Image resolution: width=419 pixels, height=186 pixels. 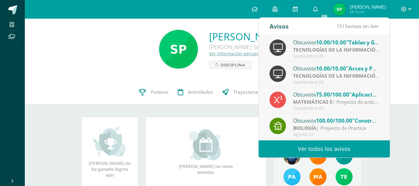 I want to click on span: 100.00/100.00, so click(x=334, y=120).